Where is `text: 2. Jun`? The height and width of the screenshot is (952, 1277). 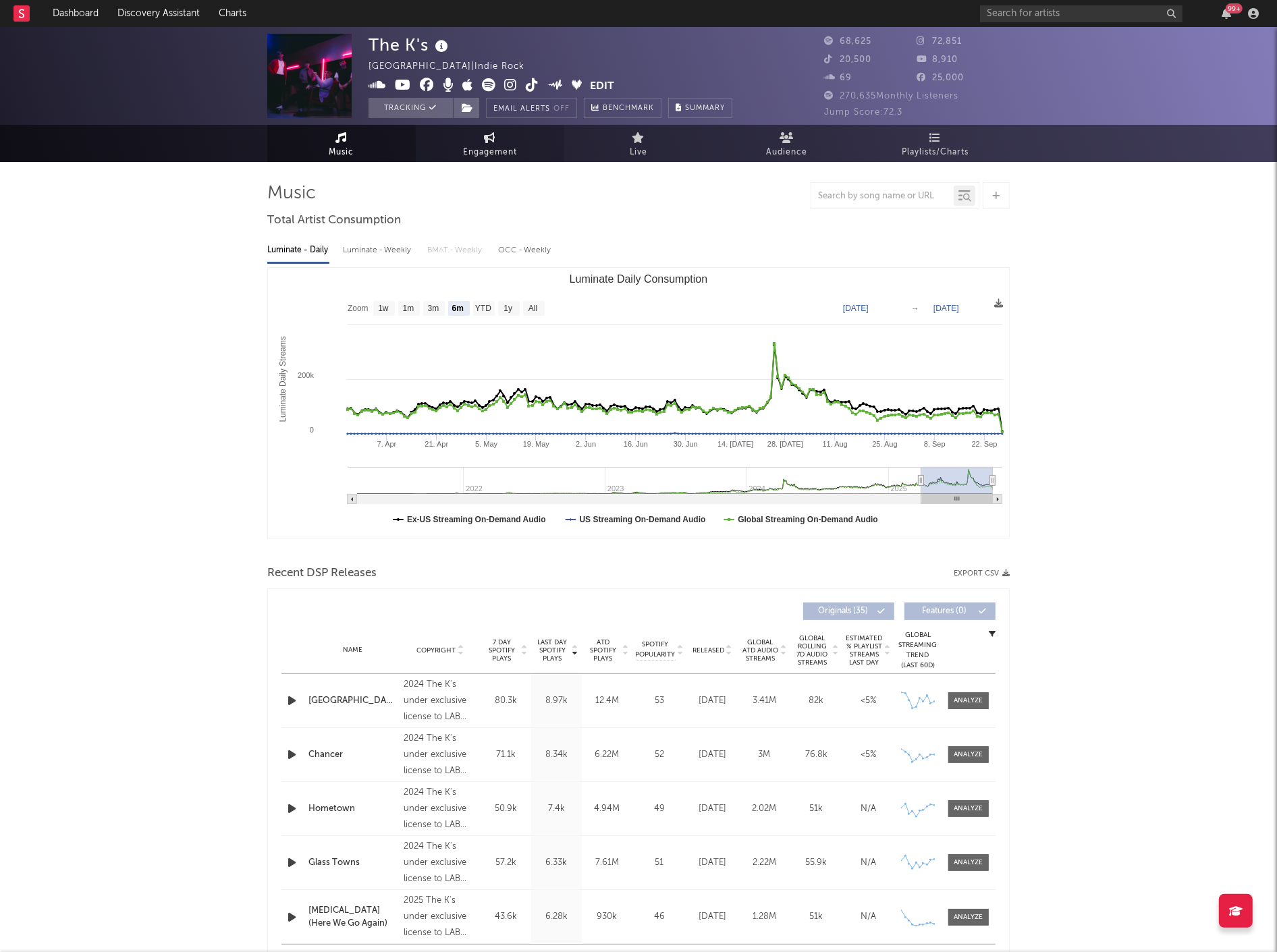 text: 2. Jun is located at coordinates (586, 444).